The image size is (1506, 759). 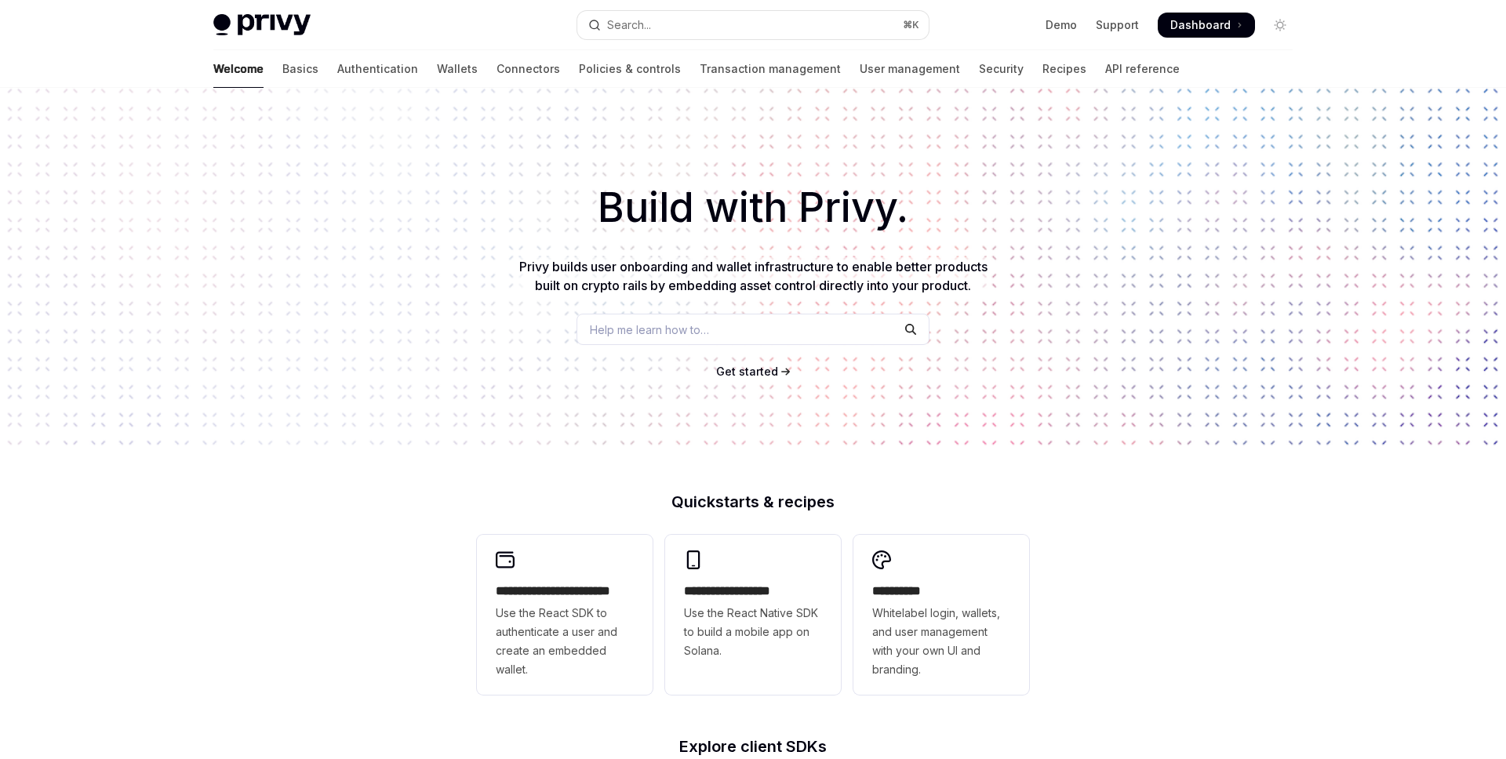 What do you see at coordinates (238, 69) in the screenshot?
I see `a: Welcome` at bounding box center [238, 69].